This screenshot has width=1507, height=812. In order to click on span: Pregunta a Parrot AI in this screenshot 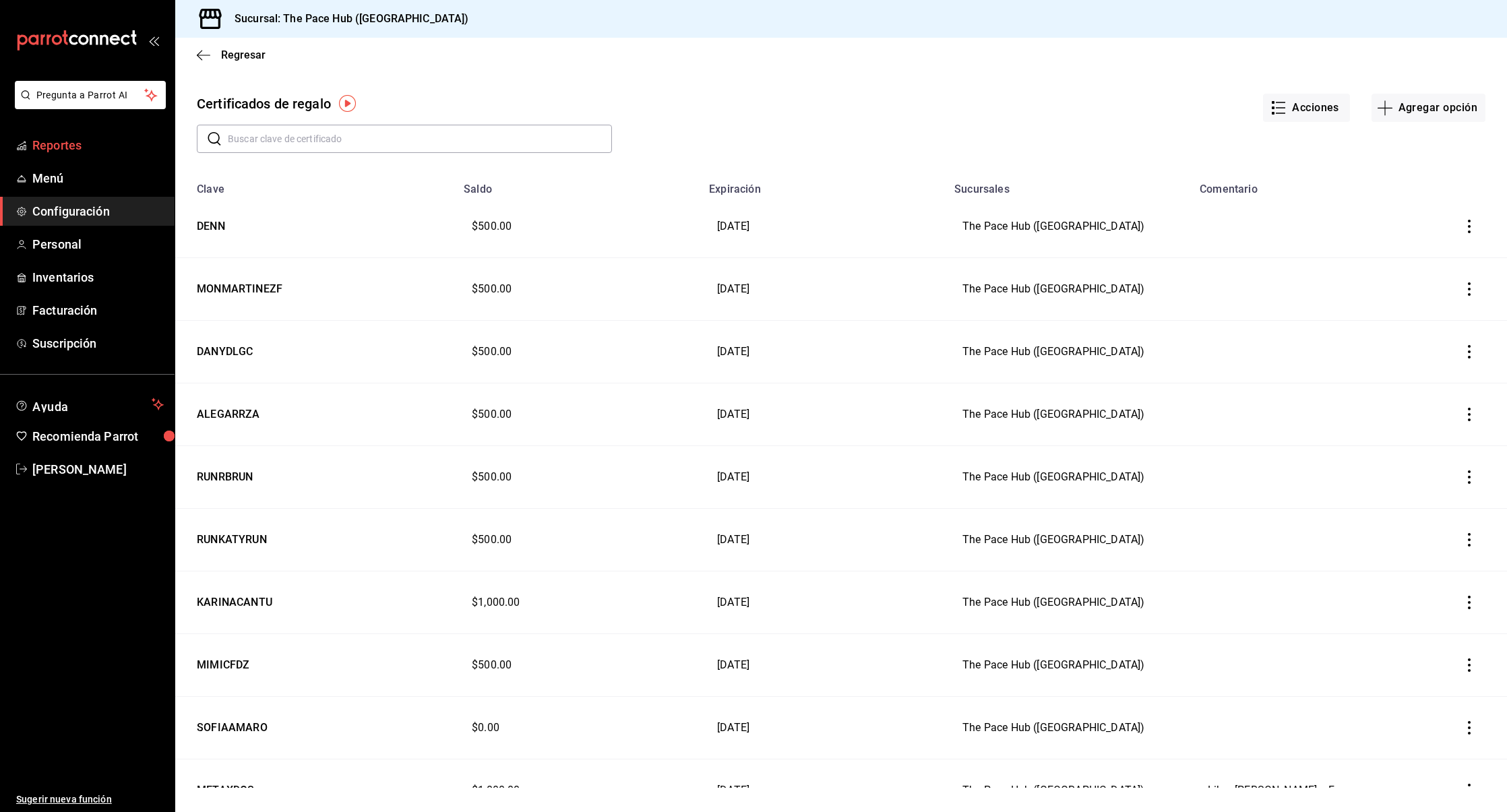, I will do `click(90, 95)`.